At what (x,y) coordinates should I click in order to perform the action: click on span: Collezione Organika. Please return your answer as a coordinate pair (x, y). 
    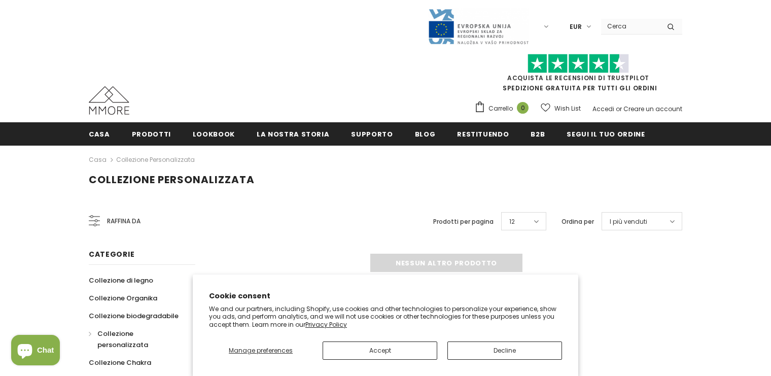
    Looking at the image, I should click on (123, 298).